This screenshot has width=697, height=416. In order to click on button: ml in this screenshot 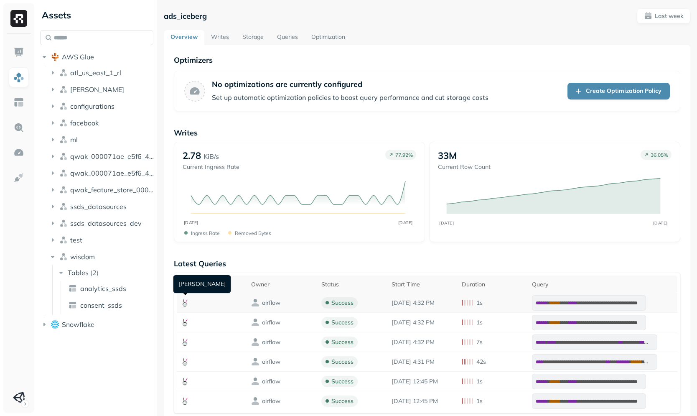, I will do `click(101, 139)`.